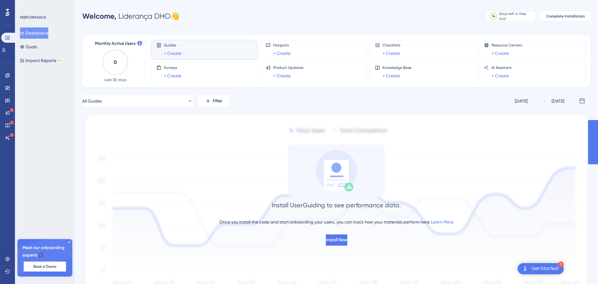 This screenshot has height=284, width=598. I want to click on div: PERFORMANCE, so click(33, 17).